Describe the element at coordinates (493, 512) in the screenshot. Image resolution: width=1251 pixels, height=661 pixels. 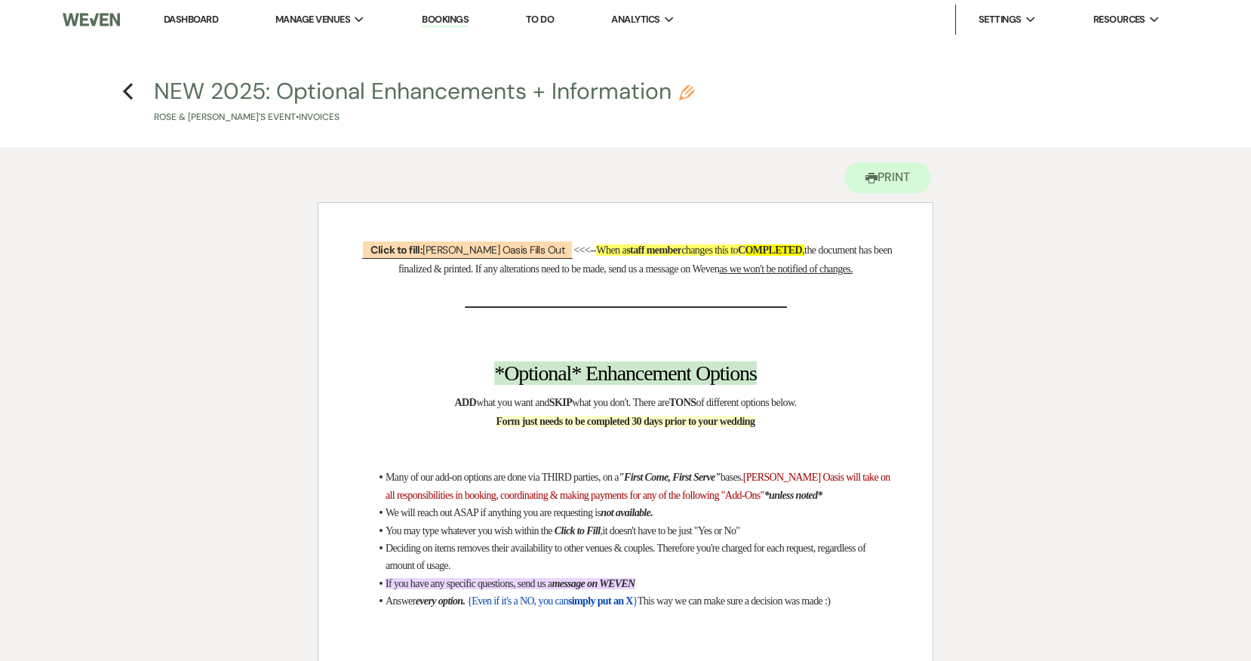
I see `span: We will reach out ASAP if anything you are requesting is` at that location.